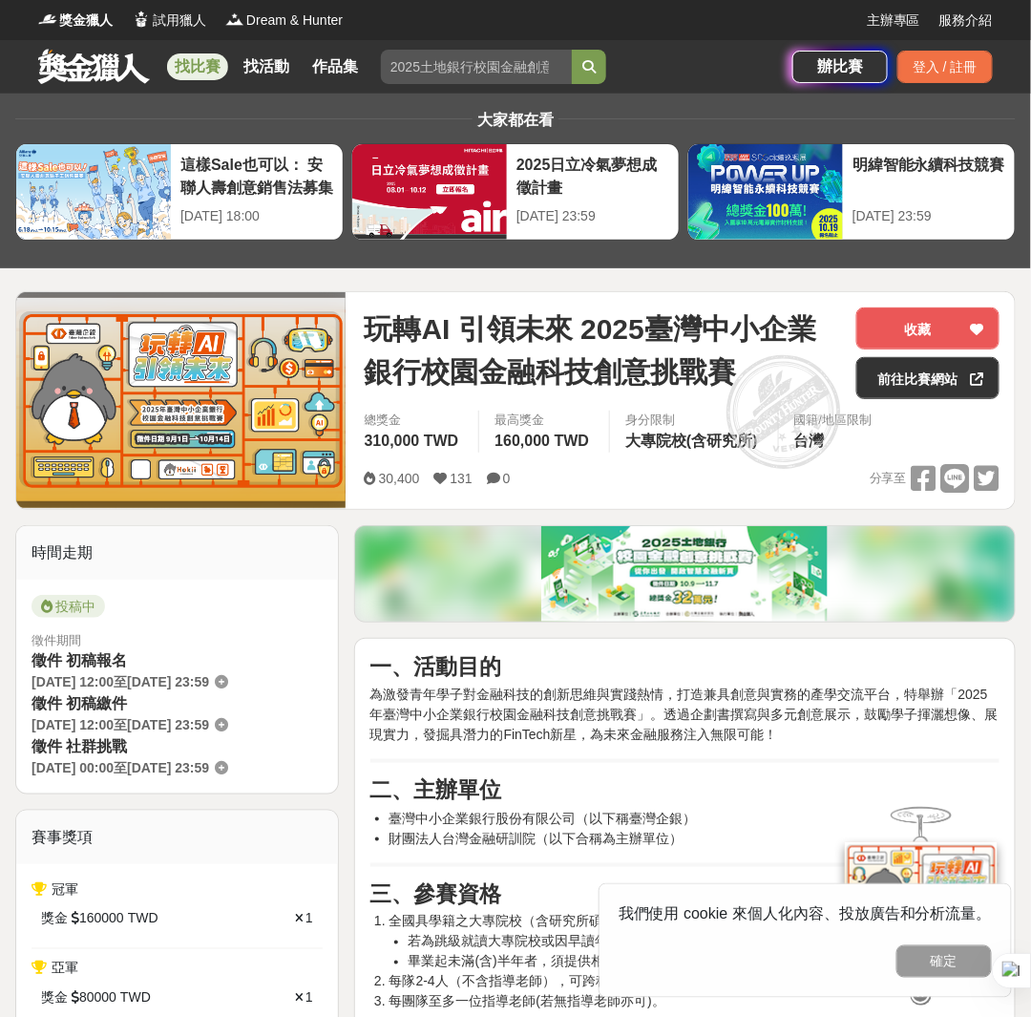 The image size is (1031, 1017). Describe the element at coordinates (65, 889) in the screenshot. I see `span: 冠軍` at that location.